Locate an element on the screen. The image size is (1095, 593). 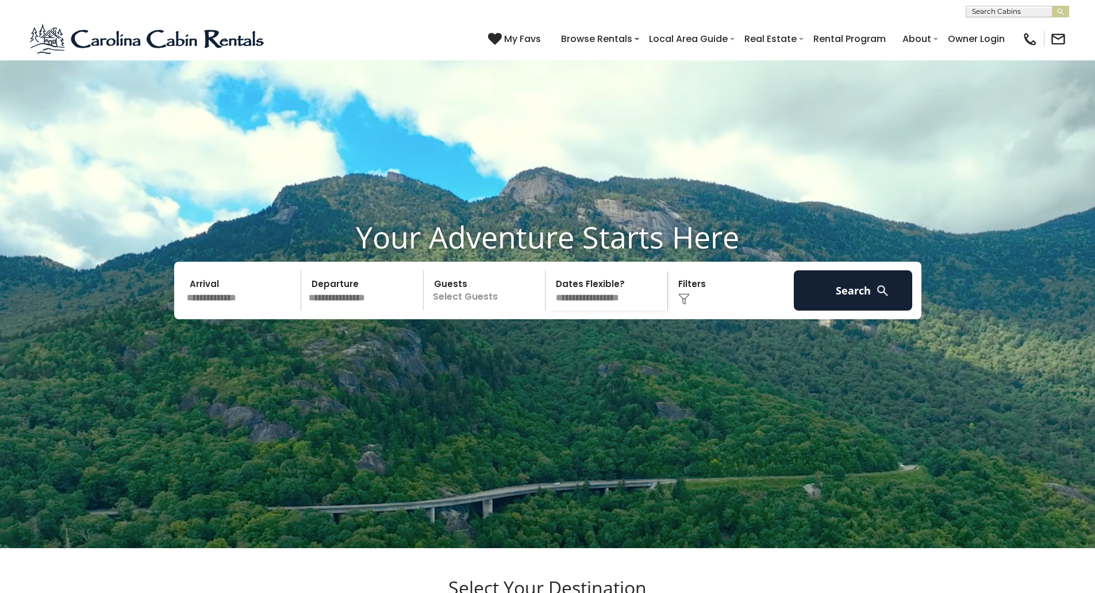
button: Search is located at coordinates (853, 290).